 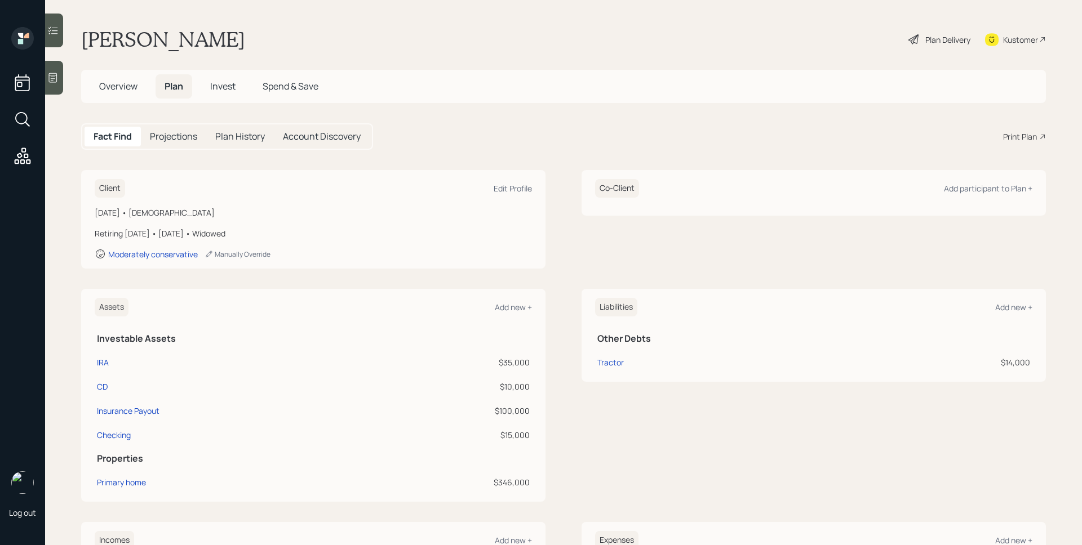 What do you see at coordinates (513, 188) in the screenshot?
I see `div: Edit Profile` at bounding box center [513, 188].